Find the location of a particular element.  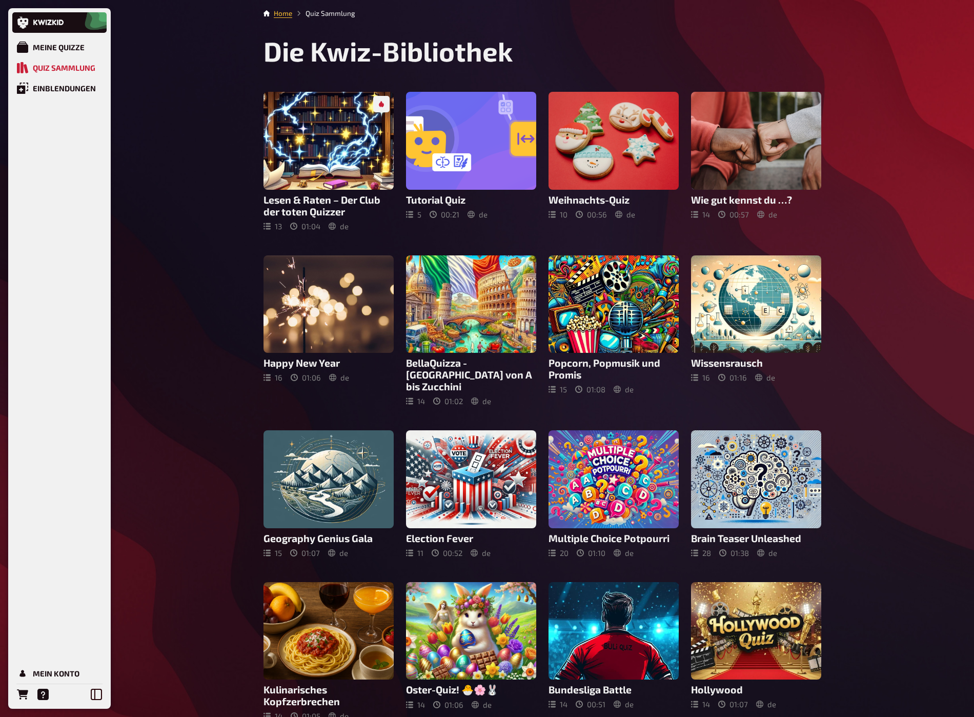

h3: Geography Genius Gala is located at coordinates (329, 538).